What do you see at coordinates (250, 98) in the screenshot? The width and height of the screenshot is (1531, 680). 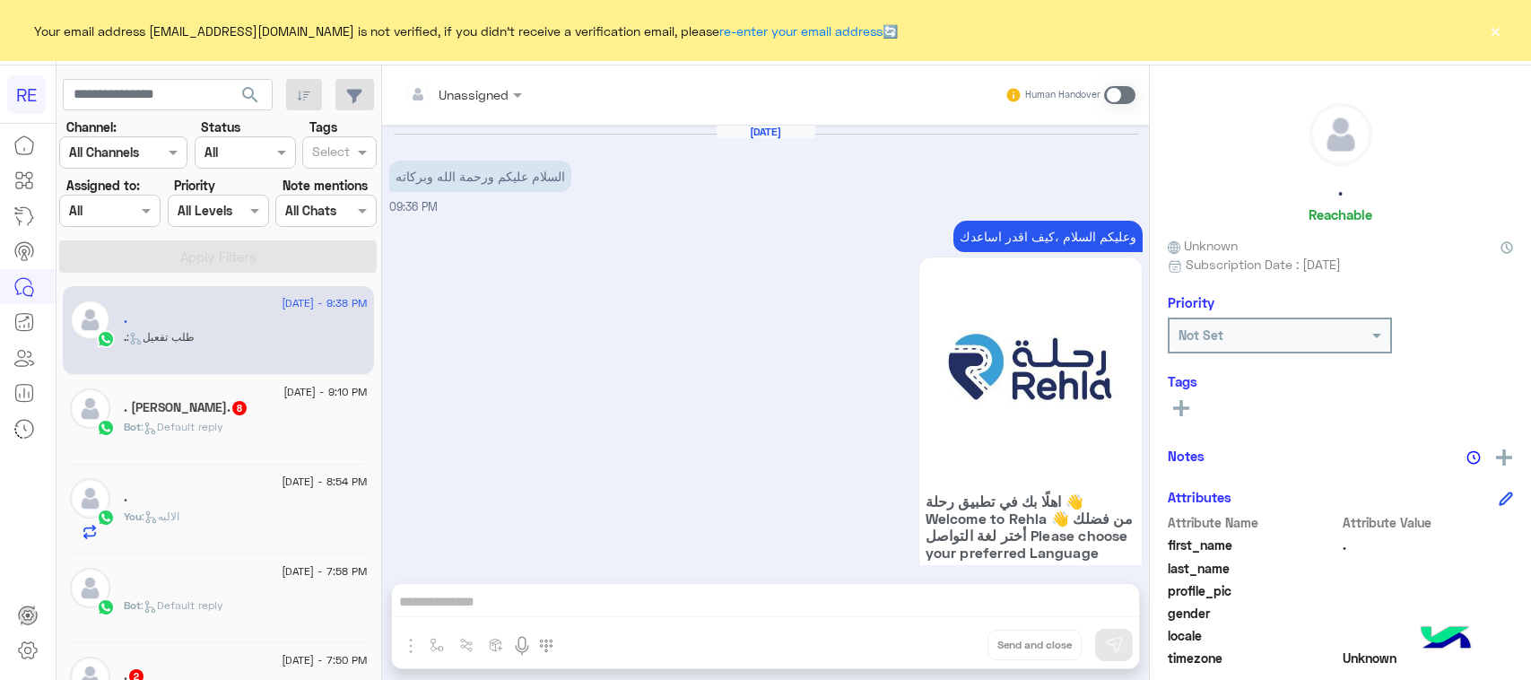 I see `button: search` at bounding box center [250, 98].